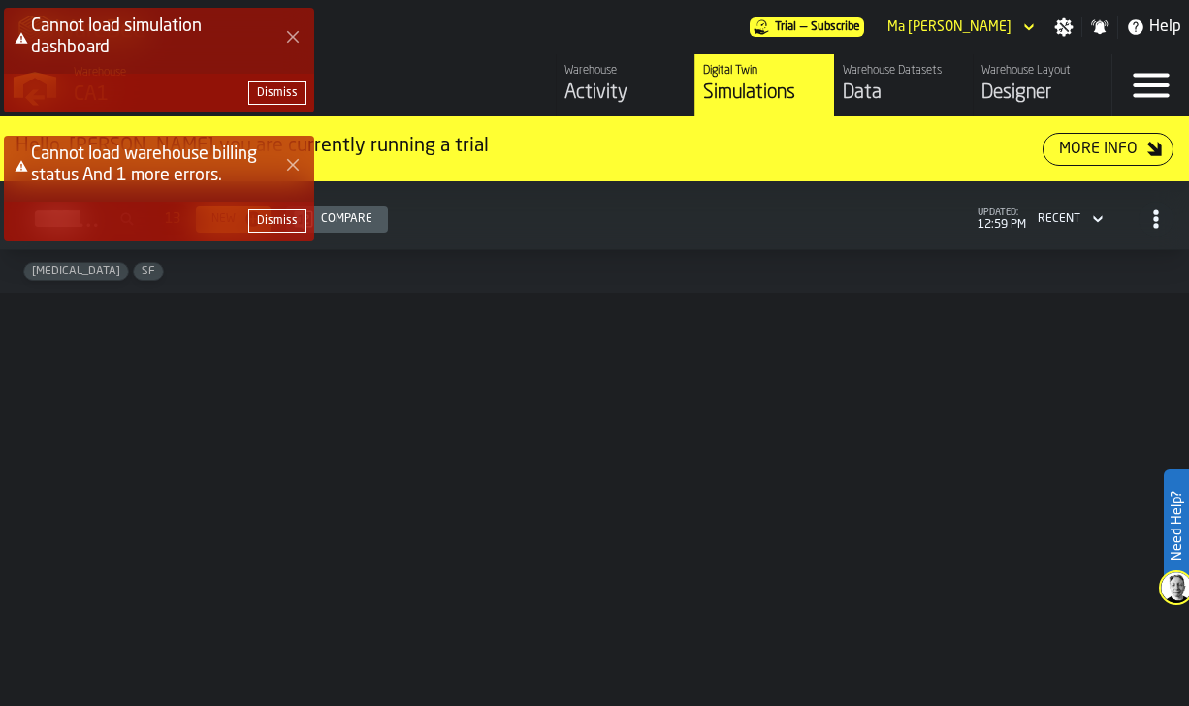 This screenshot has width=1189, height=706. What do you see at coordinates (148, 271) in the screenshot?
I see `span: SF` at bounding box center [148, 271].